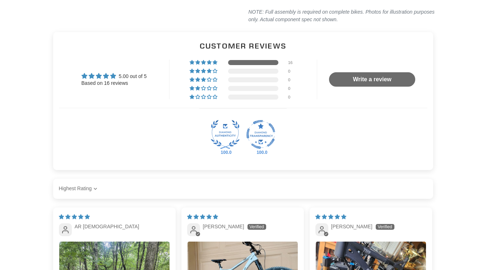 The height and width of the screenshot is (270, 486). I want to click on div: 100% (16) reviews with 5 star rating, so click(204, 63).